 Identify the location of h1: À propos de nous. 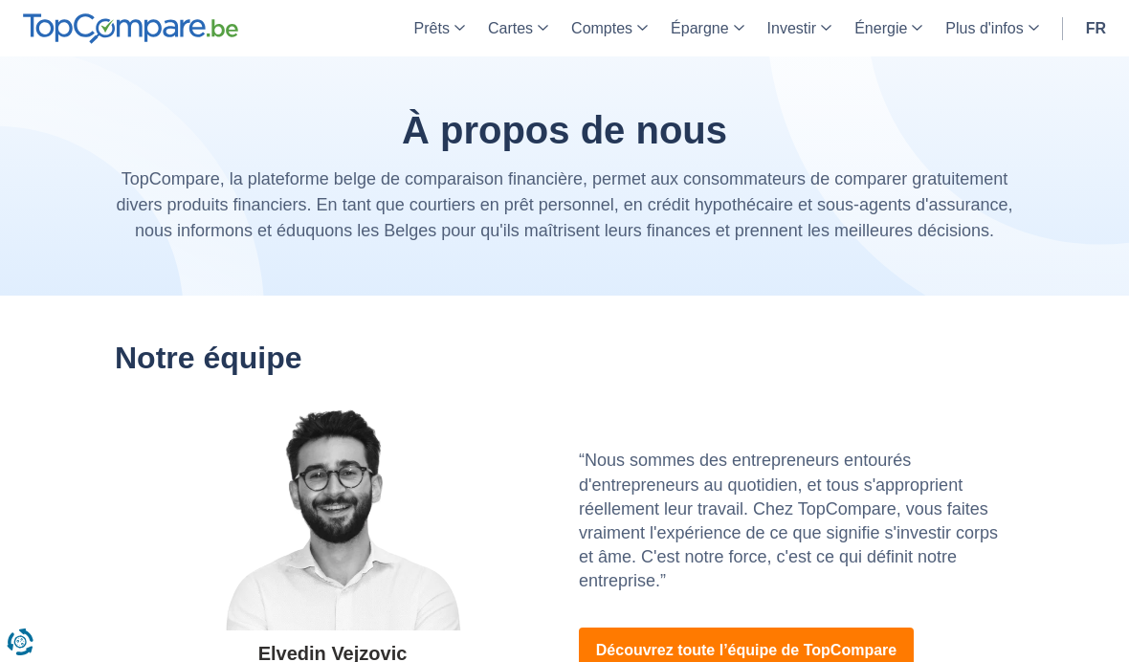
(565, 130).